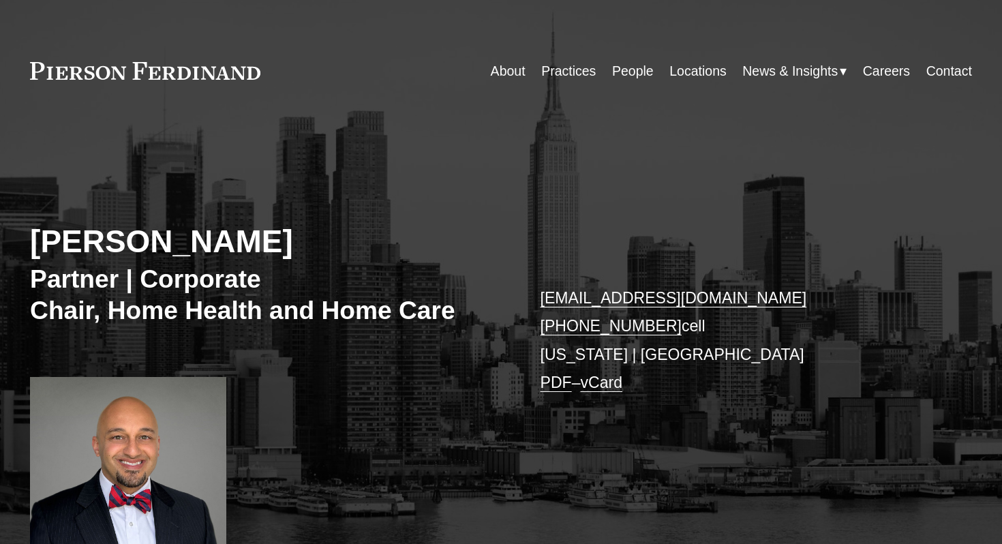  I want to click on a: folder dropdown, so click(794, 71).